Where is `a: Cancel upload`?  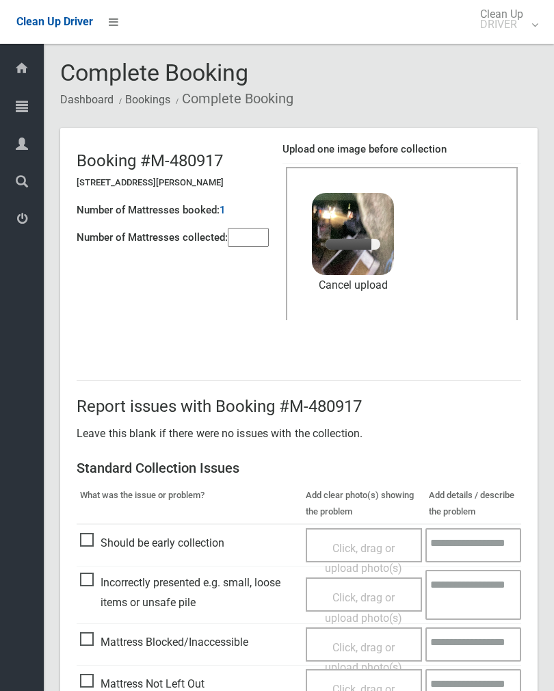 a: Cancel upload is located at coordinates (353, 285).